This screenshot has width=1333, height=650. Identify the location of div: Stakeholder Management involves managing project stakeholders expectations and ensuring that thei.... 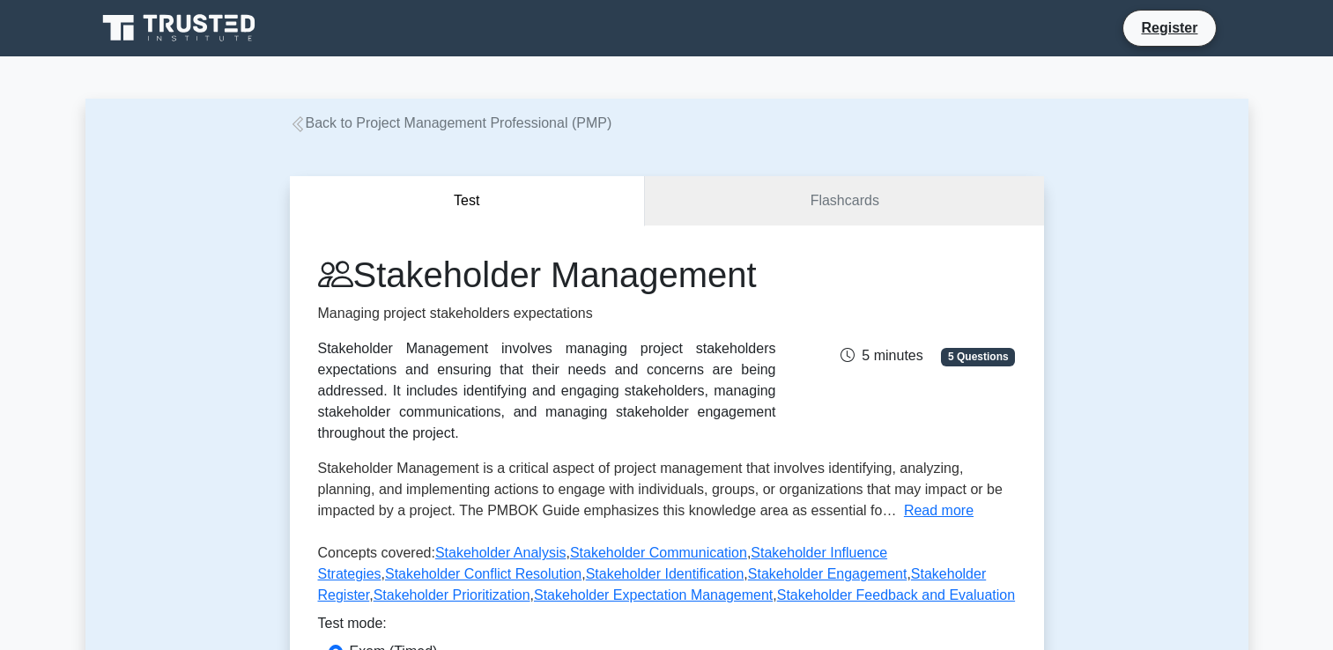
(547, 391).